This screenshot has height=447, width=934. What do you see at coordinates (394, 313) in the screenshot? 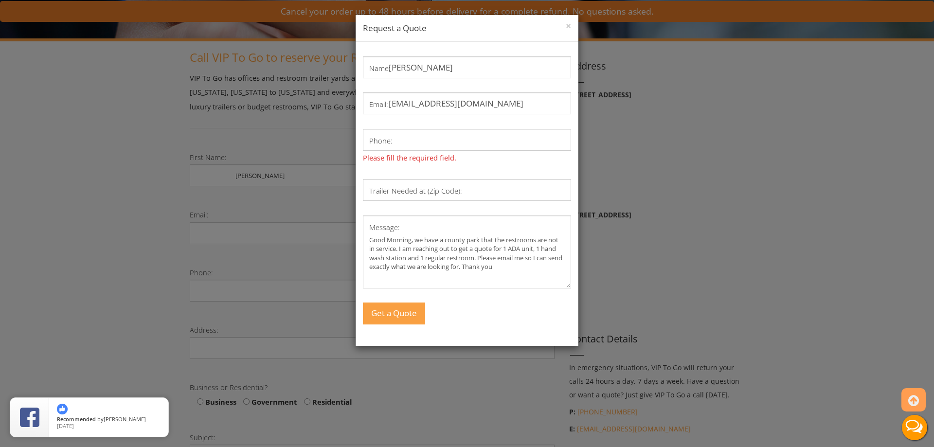
I see `button: Get a Quote` at bounding box center [394, 313].